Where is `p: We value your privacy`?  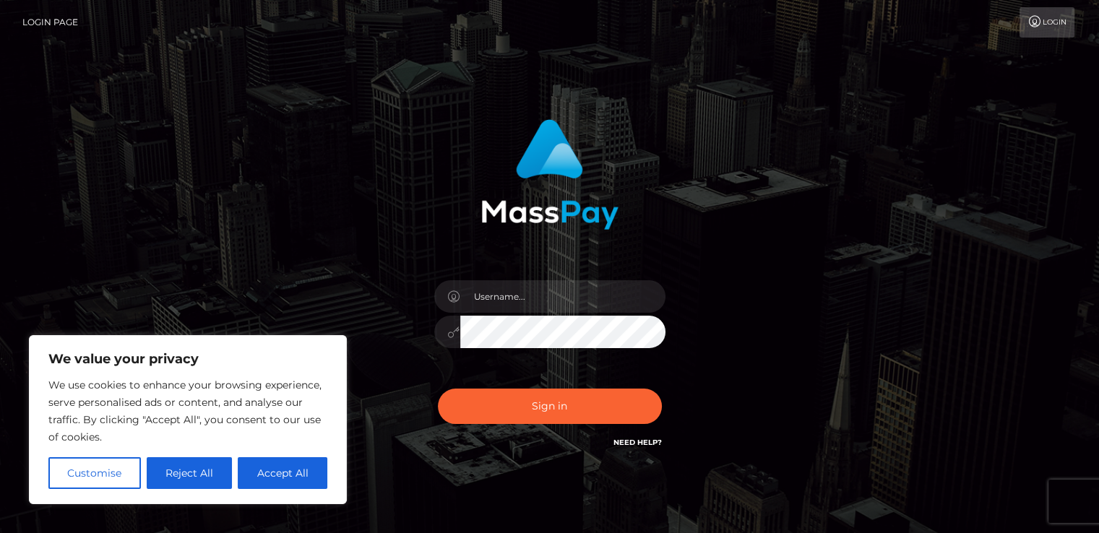 p: We value your privacy is located at coordinates (188, 359).